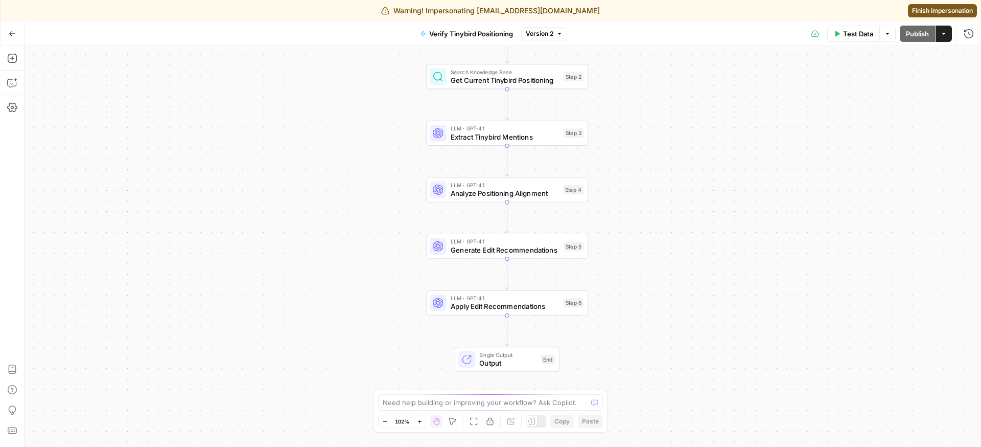 Image resolution: width=981 pixels, height=447 pixels. Describe the element at coordinates (590, 421) in the screenshot. I see `span: Paste` at that location.